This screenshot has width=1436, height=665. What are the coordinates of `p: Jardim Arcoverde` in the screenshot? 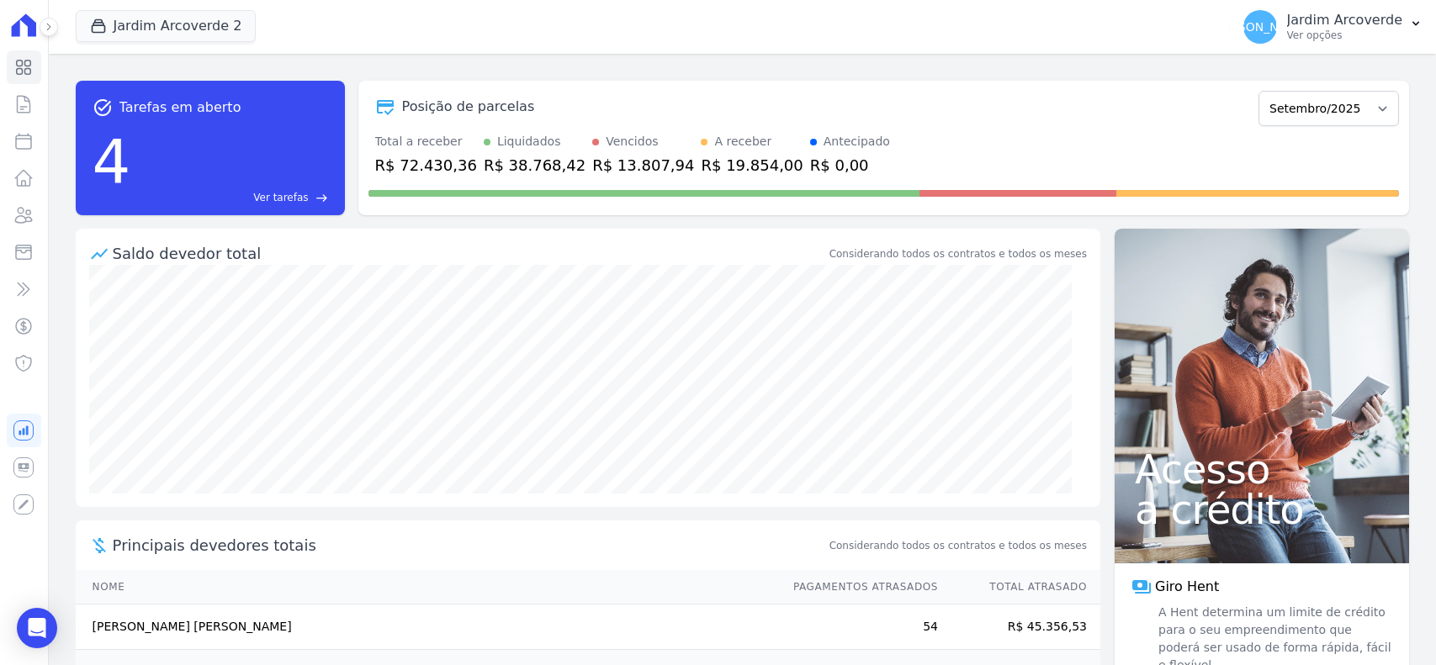 It's located at (1344, 20).